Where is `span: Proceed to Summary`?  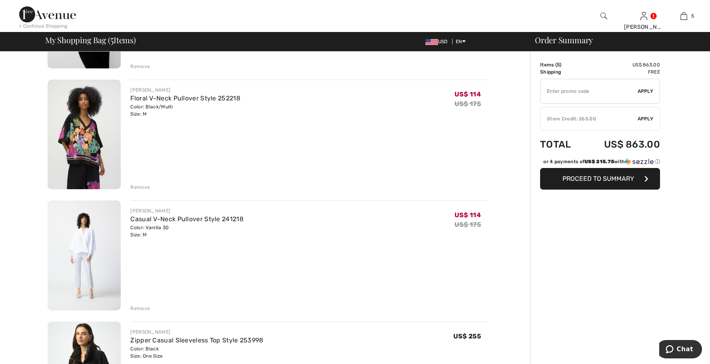 span: Proceed to Summary is located at coordinates (598, 178).